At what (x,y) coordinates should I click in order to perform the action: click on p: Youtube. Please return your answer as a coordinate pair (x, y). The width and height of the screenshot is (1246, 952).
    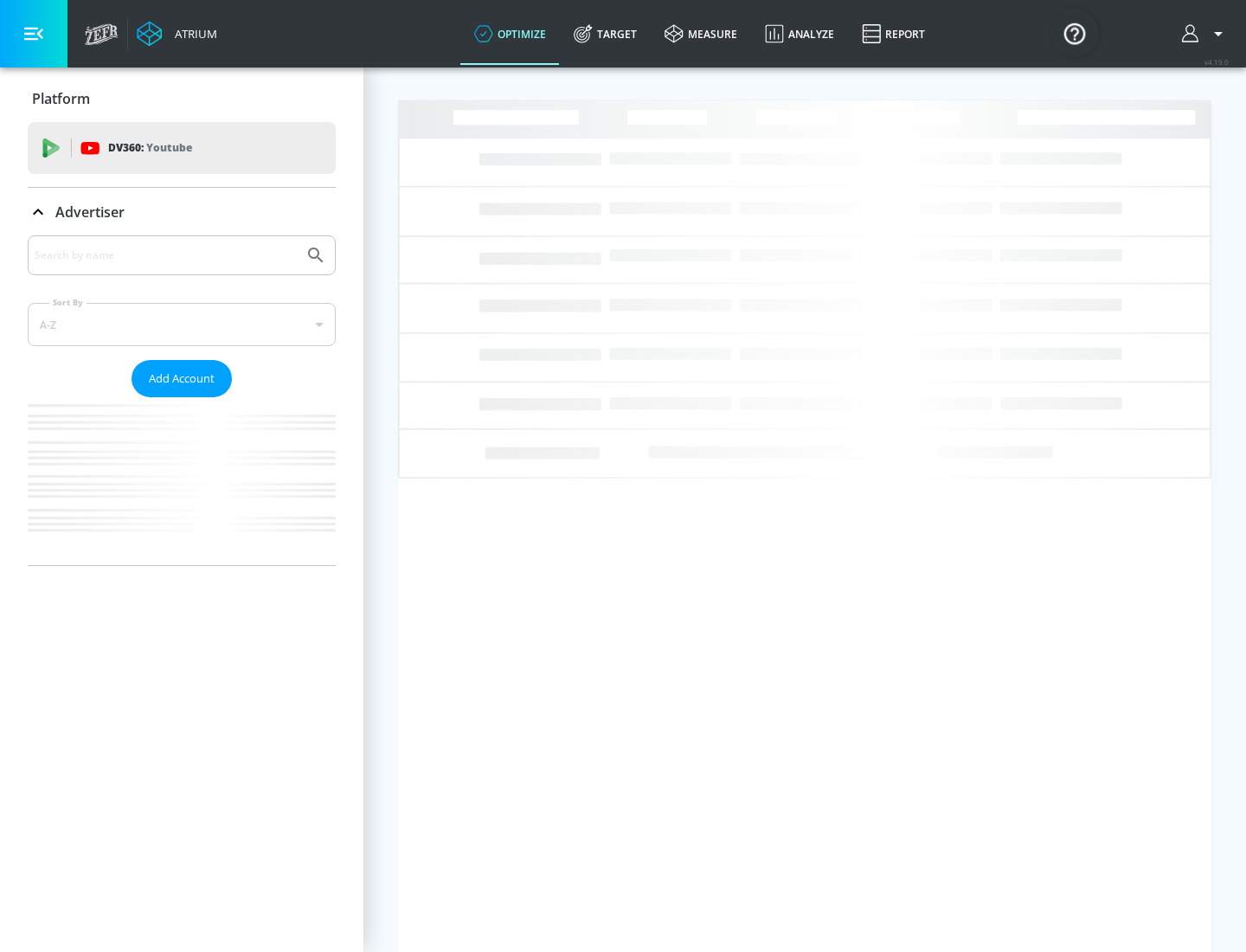
    Looking at the image, I should click on (168, 147).